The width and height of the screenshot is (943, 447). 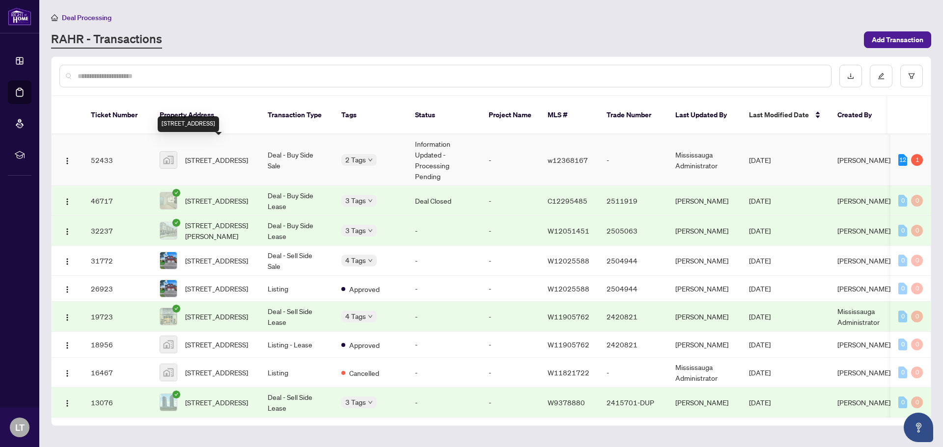 I want to click on td: 2511919, so click(x=633, y=201).